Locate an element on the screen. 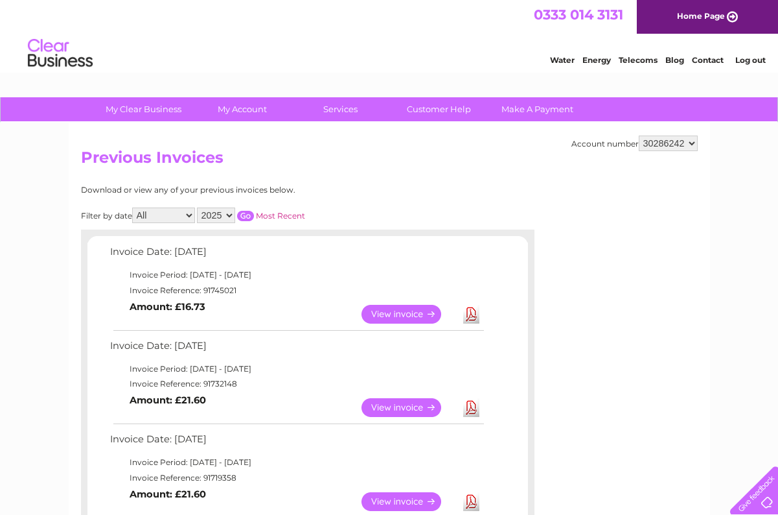 This screenshot has height=515, width=778. img: logo.png is located at coordinates (60, 53).